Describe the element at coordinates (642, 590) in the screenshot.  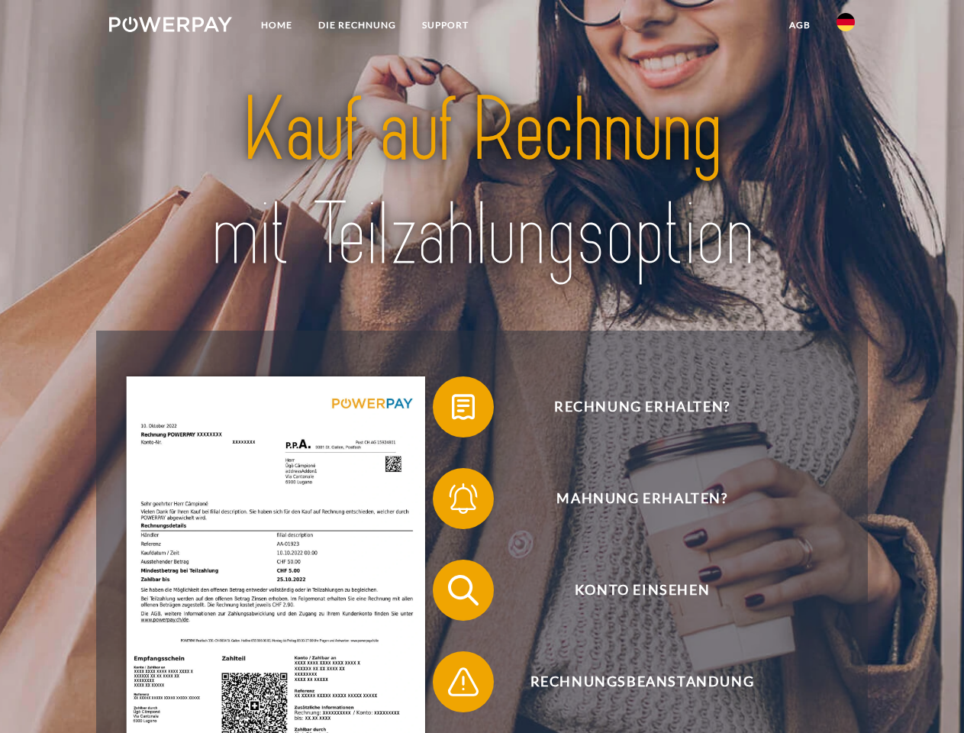
I see `span: Konto einsehen` at that location.